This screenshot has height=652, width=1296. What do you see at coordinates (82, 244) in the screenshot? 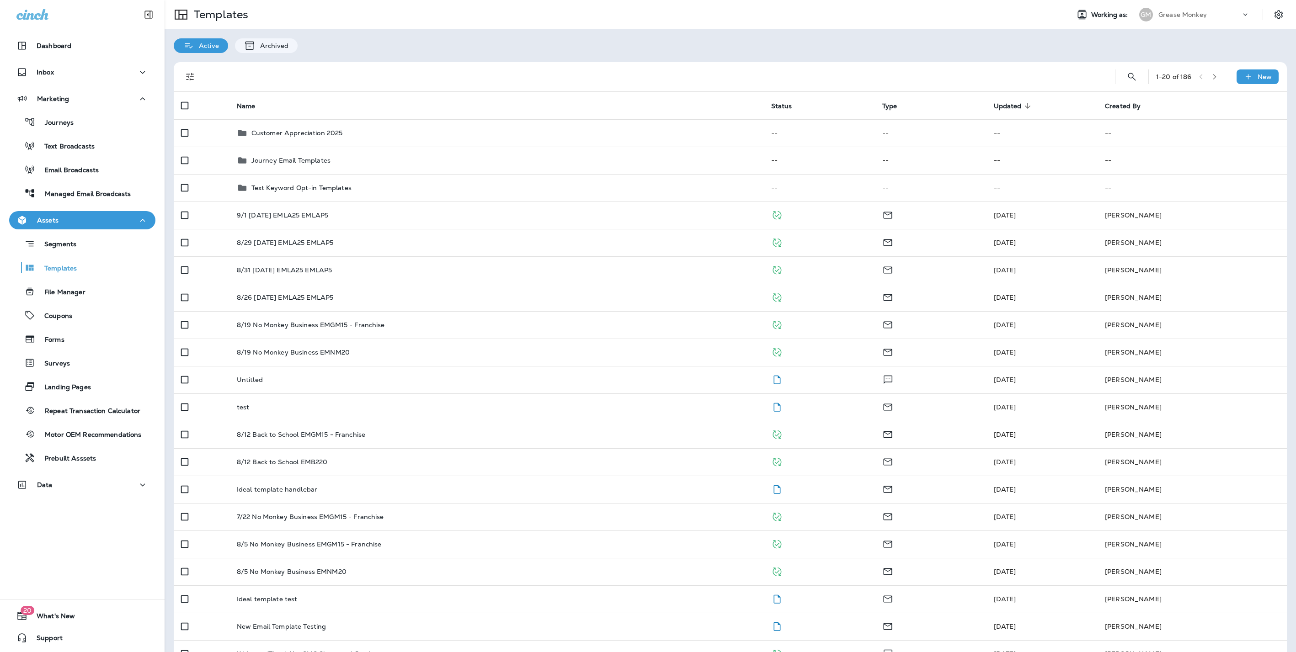
I see `button: Segments` at bounding box center [82, 244].